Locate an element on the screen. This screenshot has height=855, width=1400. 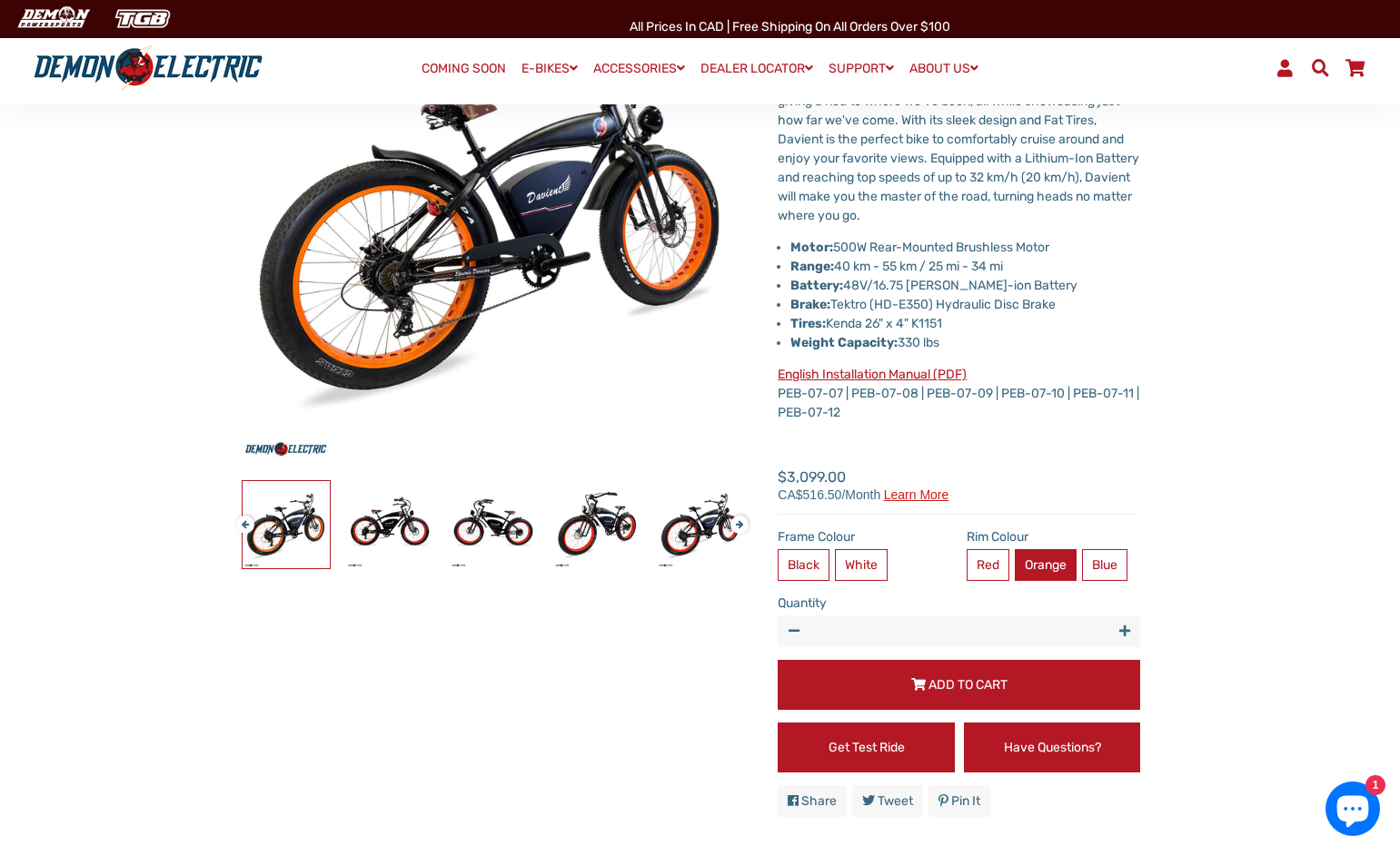
input: quantity is located at coordinates (958, 631).